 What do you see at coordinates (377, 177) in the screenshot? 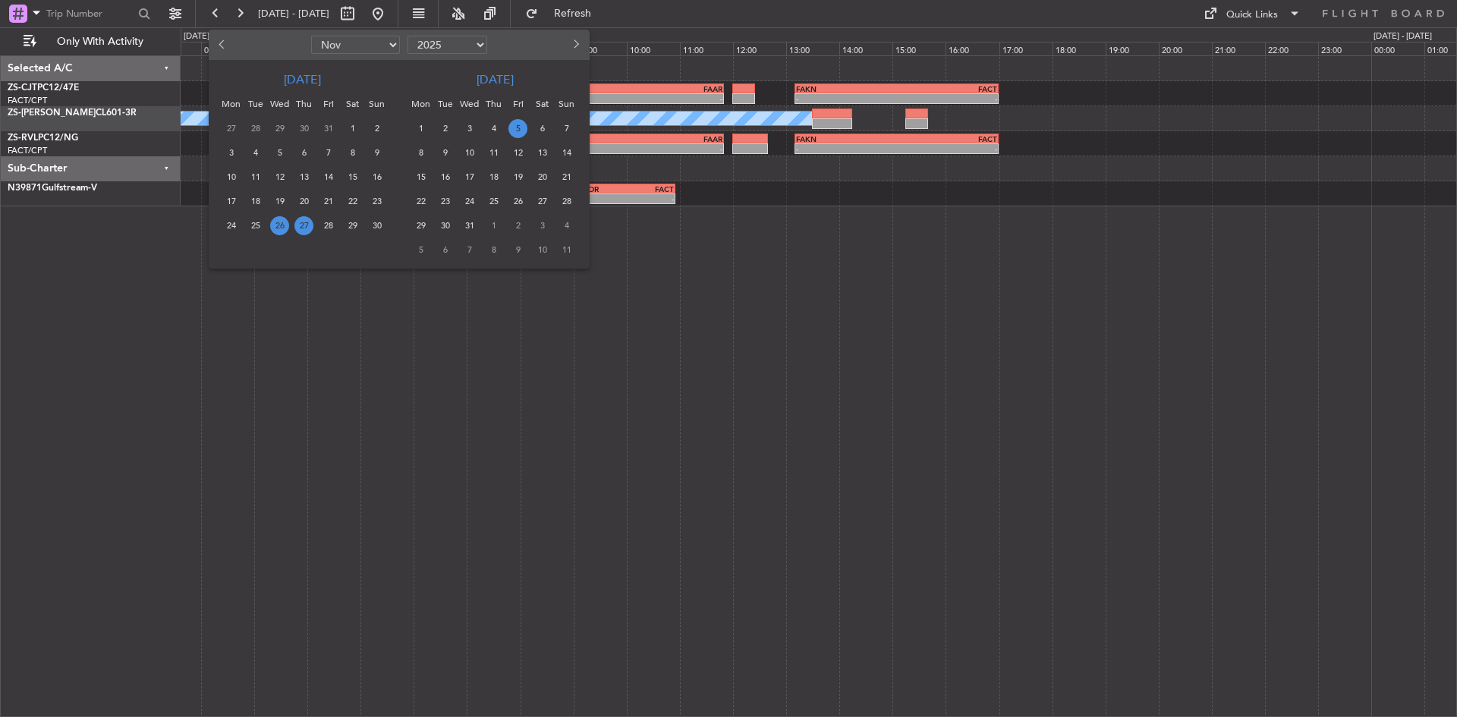
I see `div: 16-11-2025` at bounding box center [377, 177].